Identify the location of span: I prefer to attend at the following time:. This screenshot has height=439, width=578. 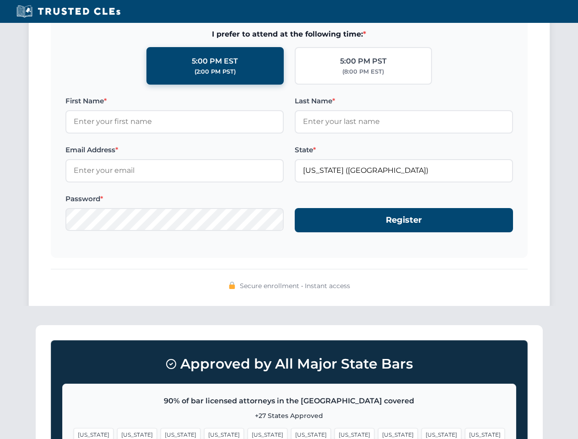
(289, 34).